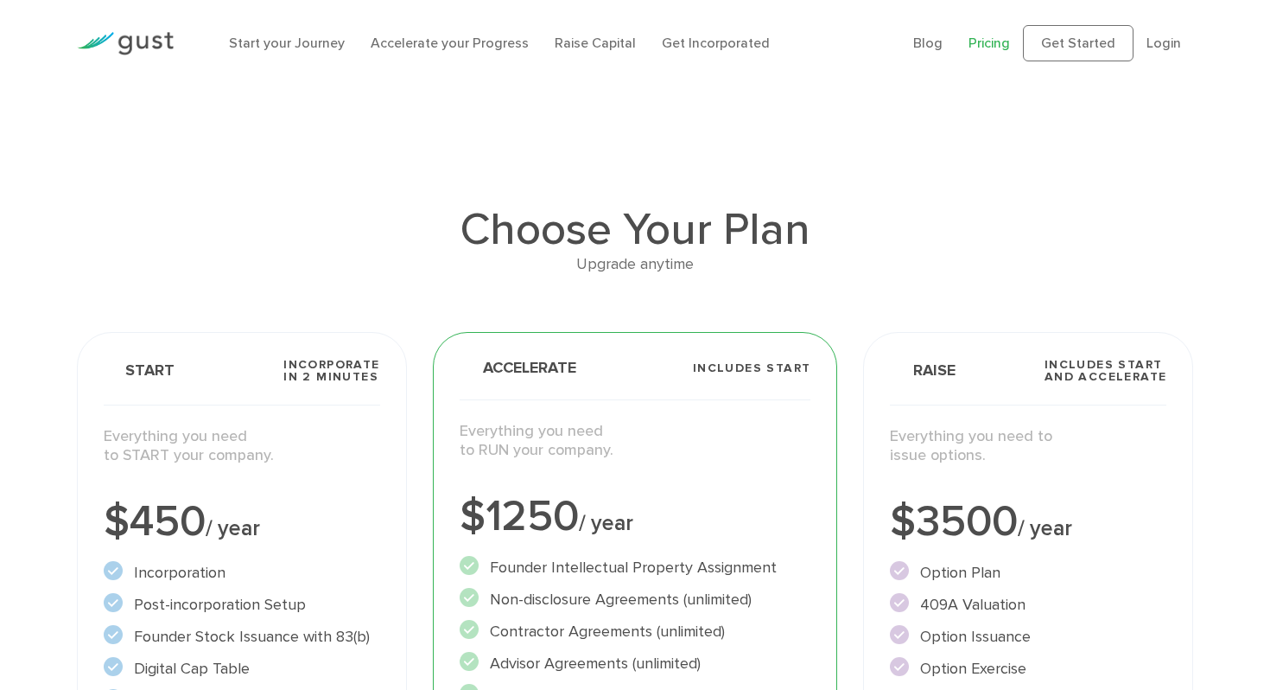  What do you see at coordinates (928, 42) in the screenshot?
I see `a: Blog` at bounding box center [928, 42].